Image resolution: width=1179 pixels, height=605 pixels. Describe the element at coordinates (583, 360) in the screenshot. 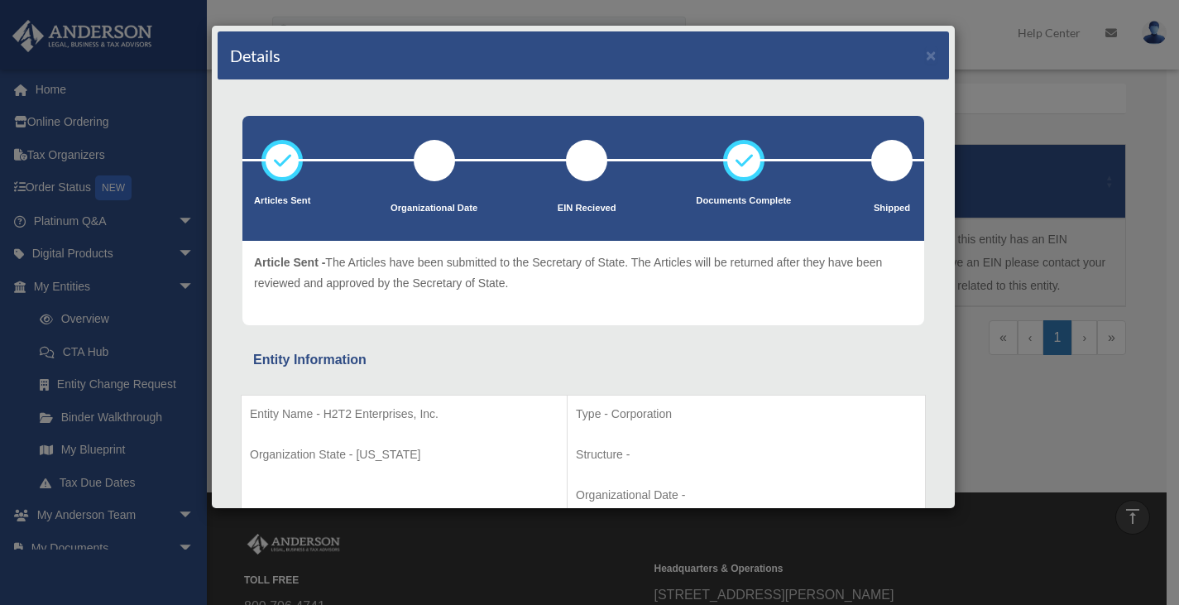

I see `div: Entity Information` at that location.